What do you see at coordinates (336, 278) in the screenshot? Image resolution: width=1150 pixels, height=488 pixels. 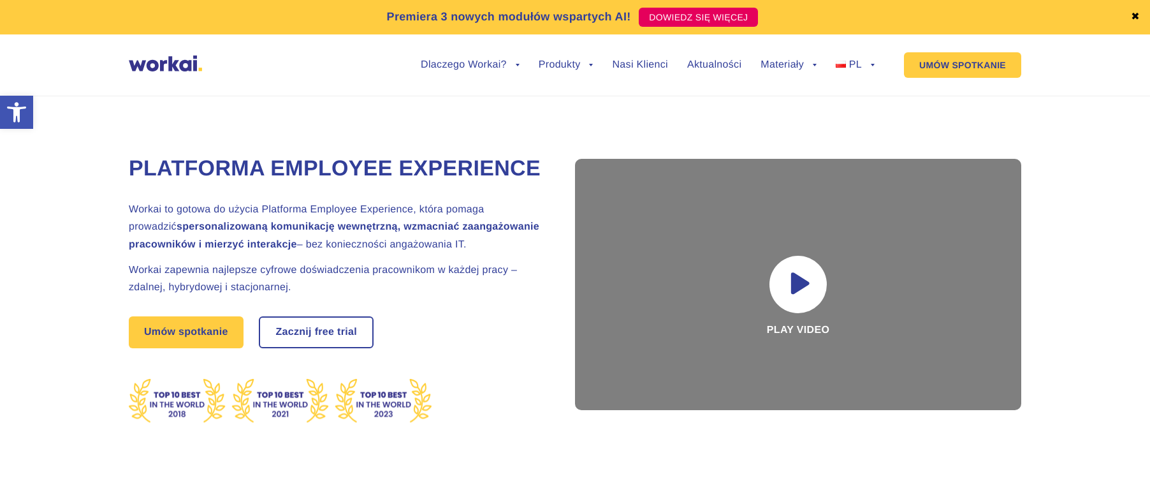 I see `h2: Workai zapewnia najlepsze cyfrowe doświadczenia pracownikom w każdej pracy – zdalnej, hybrydowej ...` at bounding box center [336, 278].